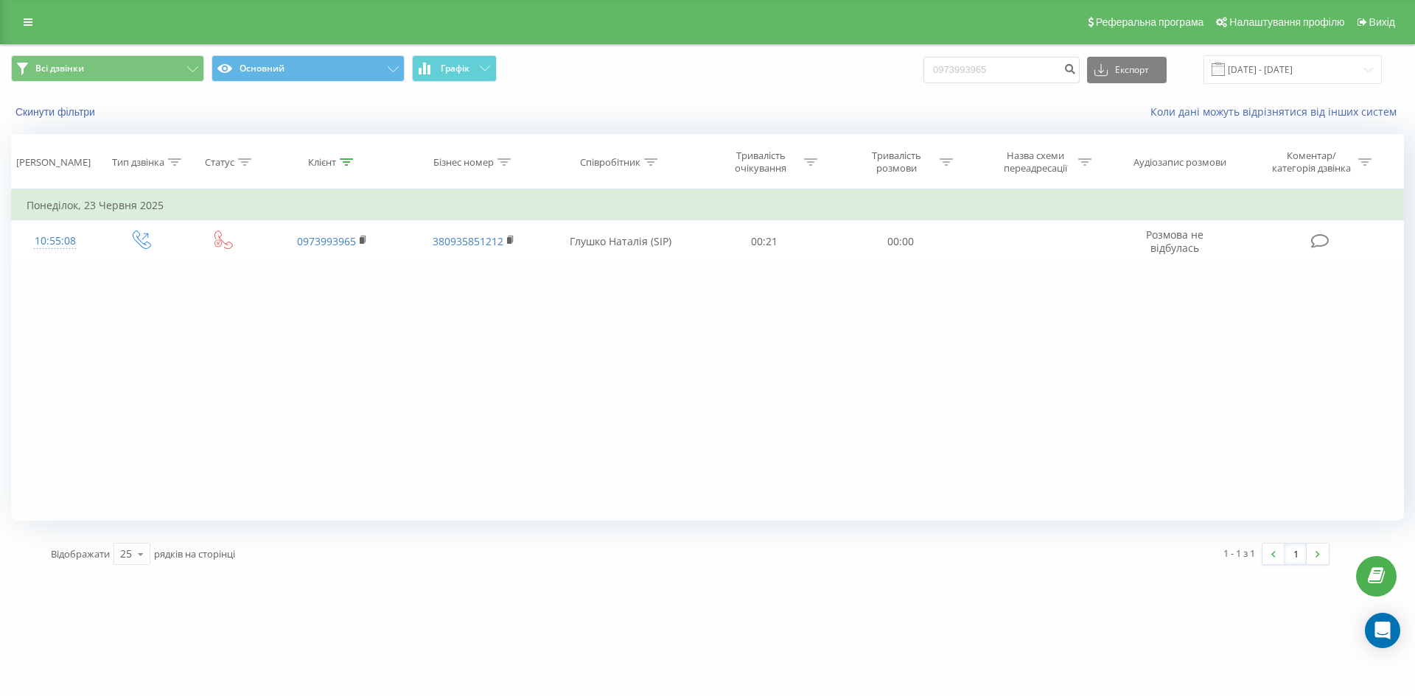  I want to click on div: Назва схеми переадресації, so click(1035, 162).